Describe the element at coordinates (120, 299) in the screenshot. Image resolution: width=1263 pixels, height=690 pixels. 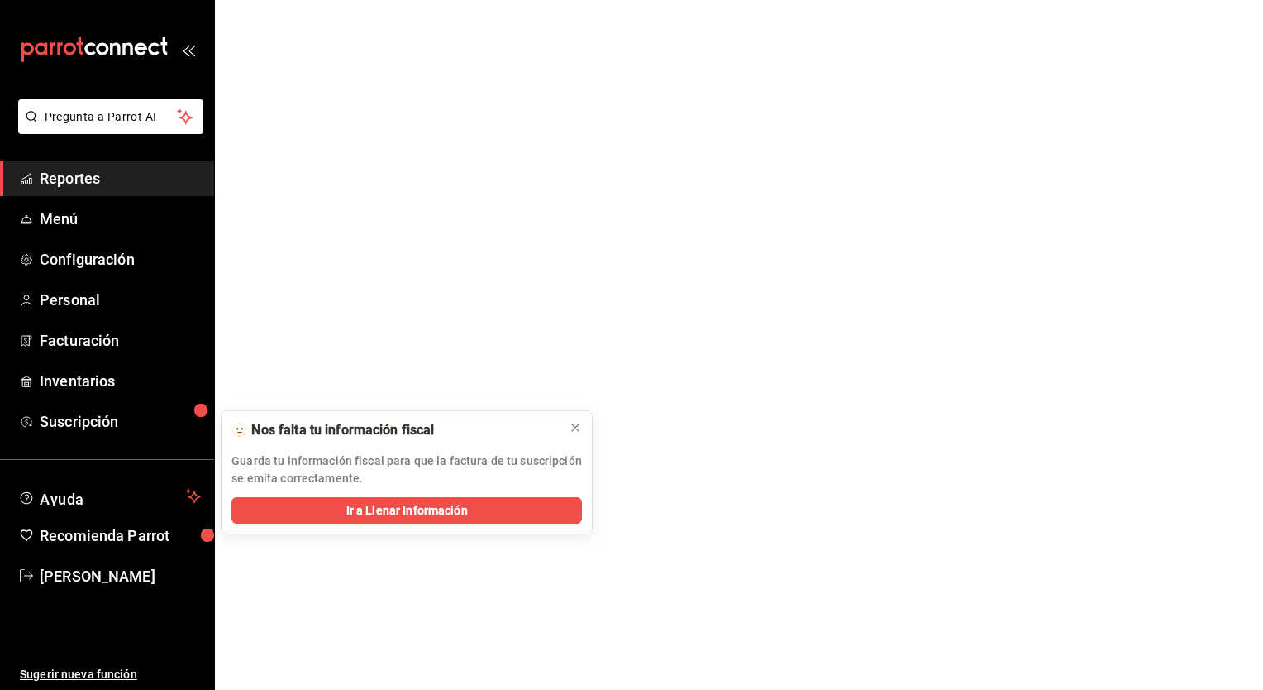
I see `span: Personal` at that location.